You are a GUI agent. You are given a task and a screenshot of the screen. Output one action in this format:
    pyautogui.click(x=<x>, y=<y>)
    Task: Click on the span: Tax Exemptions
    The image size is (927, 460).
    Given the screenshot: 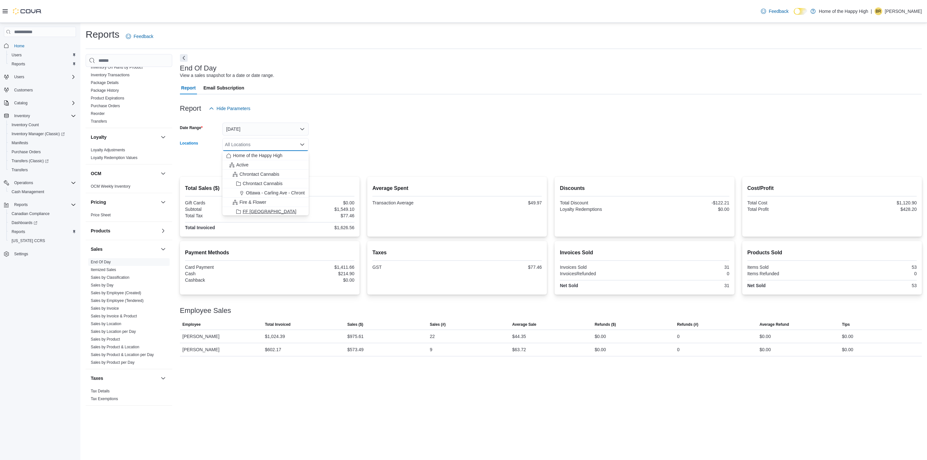 What is the action you would take?
    pyautogui.click(x=104, y=399)
    